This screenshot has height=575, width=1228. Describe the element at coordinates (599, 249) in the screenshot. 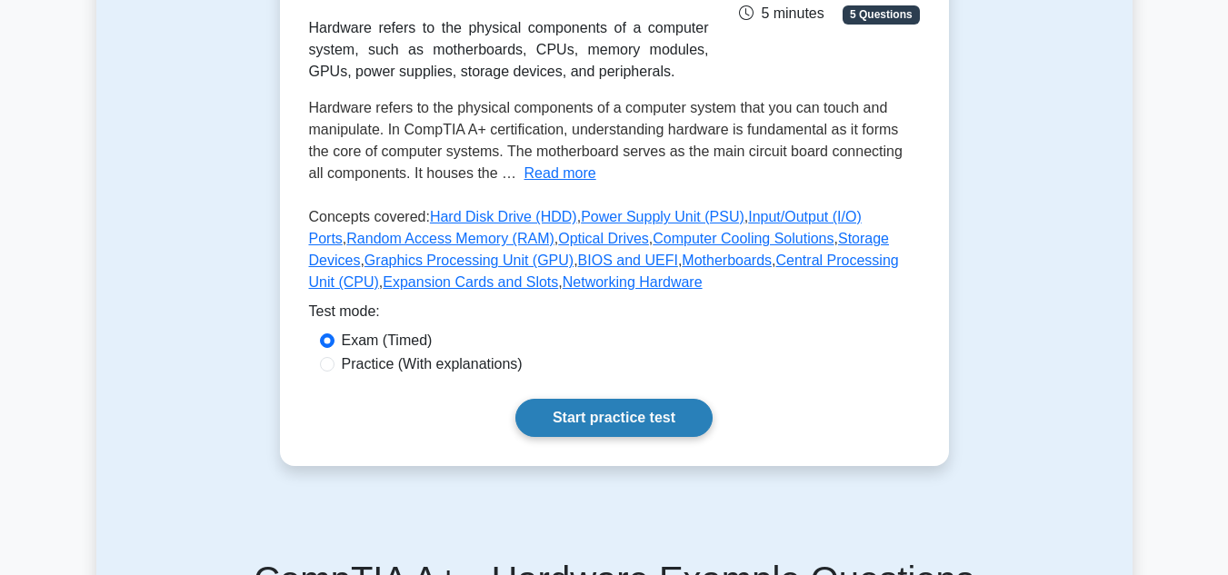

I see `a: Storage Devices` at that location.